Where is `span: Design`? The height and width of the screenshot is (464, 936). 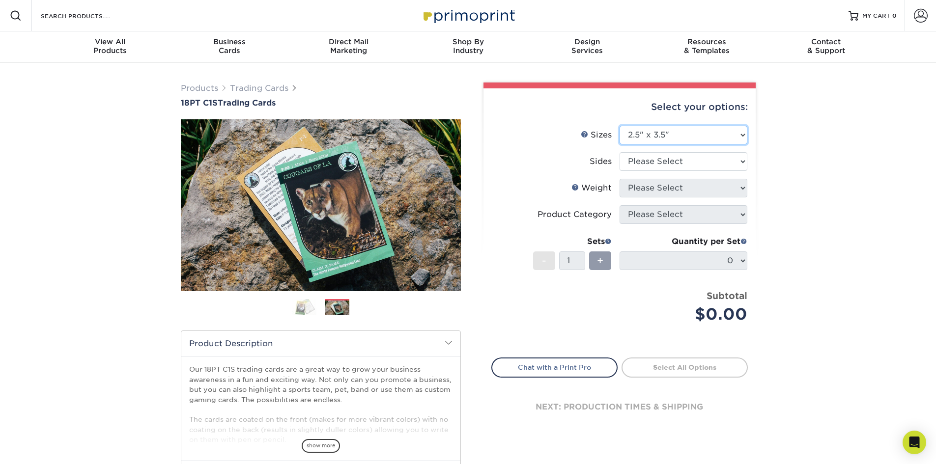 span: Design is located at coordinates (587, 42).